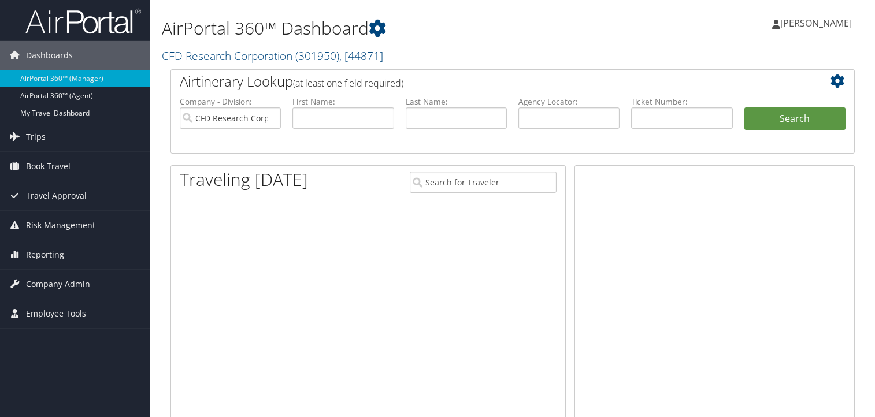  What do you see at coordinates (569, 102) in the screenshot?
I see `label: Agency Locator:` at bounding box center [569, 102].